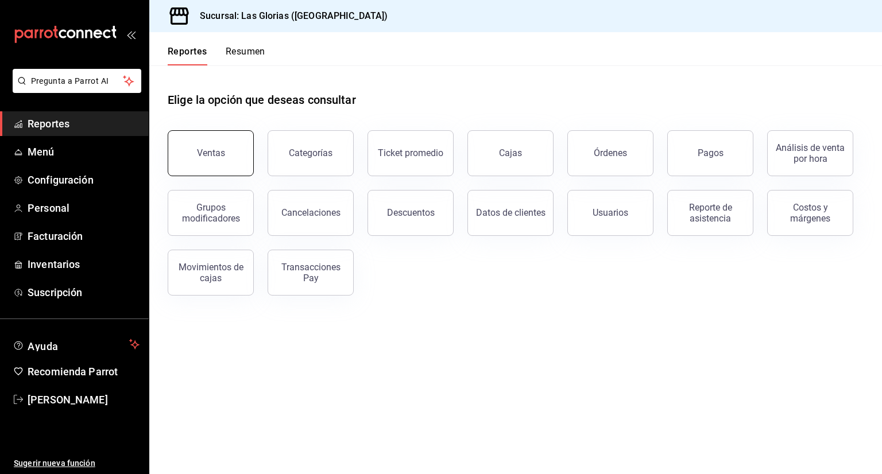 This screenshot has width=882, height=474. I want to click on button: Usuarios, so click(610, 213).